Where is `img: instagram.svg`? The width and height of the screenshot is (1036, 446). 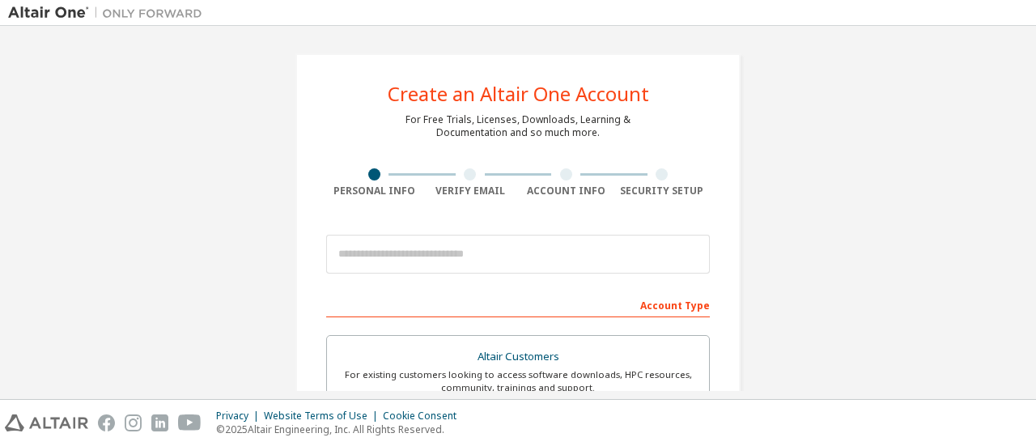
img: instagram.svg is located at coordinates (133, 423).